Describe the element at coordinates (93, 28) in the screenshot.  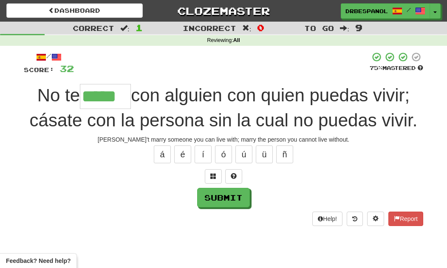
I see `span: Correct` at that location.